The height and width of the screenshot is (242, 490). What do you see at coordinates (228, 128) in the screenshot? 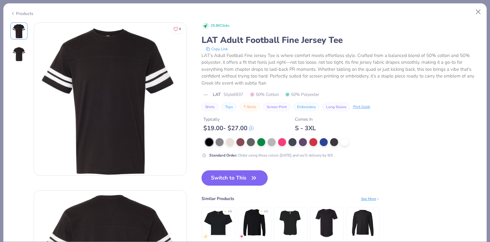
I see `div: $ 19.00 - $ 27.00` at bounding box center [228, 128].